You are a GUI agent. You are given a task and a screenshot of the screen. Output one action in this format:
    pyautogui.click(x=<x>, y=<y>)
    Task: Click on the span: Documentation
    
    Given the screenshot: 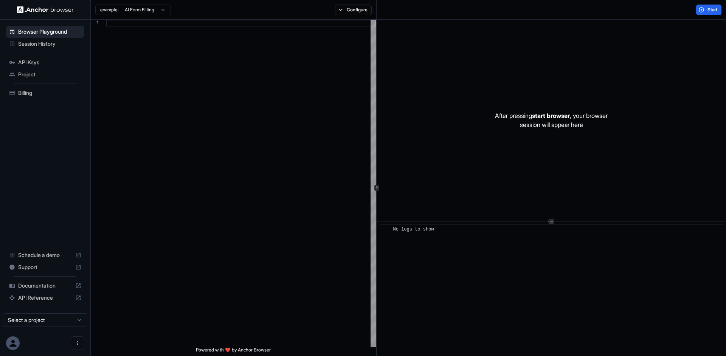 What is the action you would take?
    pyautogui.click(x=45, y=286)
    